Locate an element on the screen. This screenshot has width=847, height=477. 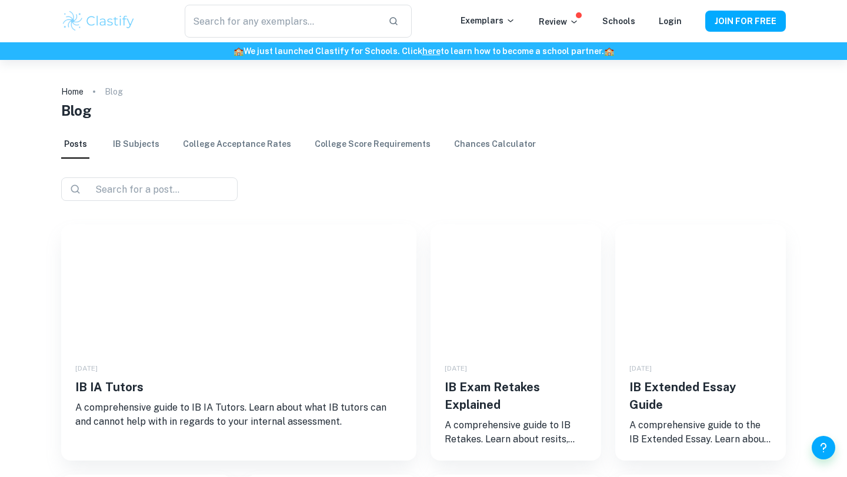
p: A comprehensive guide to IB IA Tutors. Learn about what IB tutors can and cannot help with in reg... is located at coordinates (239, 415).